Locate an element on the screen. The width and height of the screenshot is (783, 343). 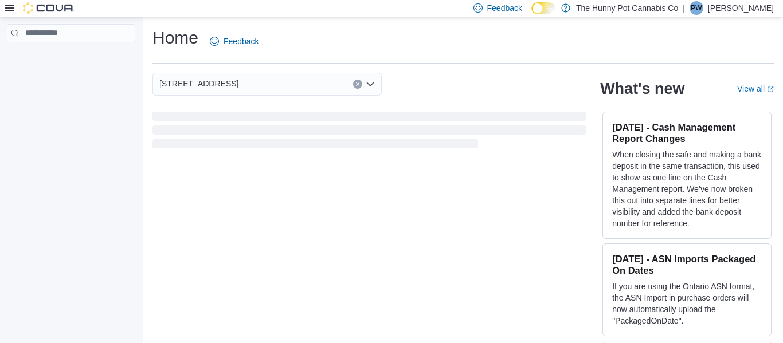
p: The Hunny Pot Cannabis Co is located at coordinates (627, 8).